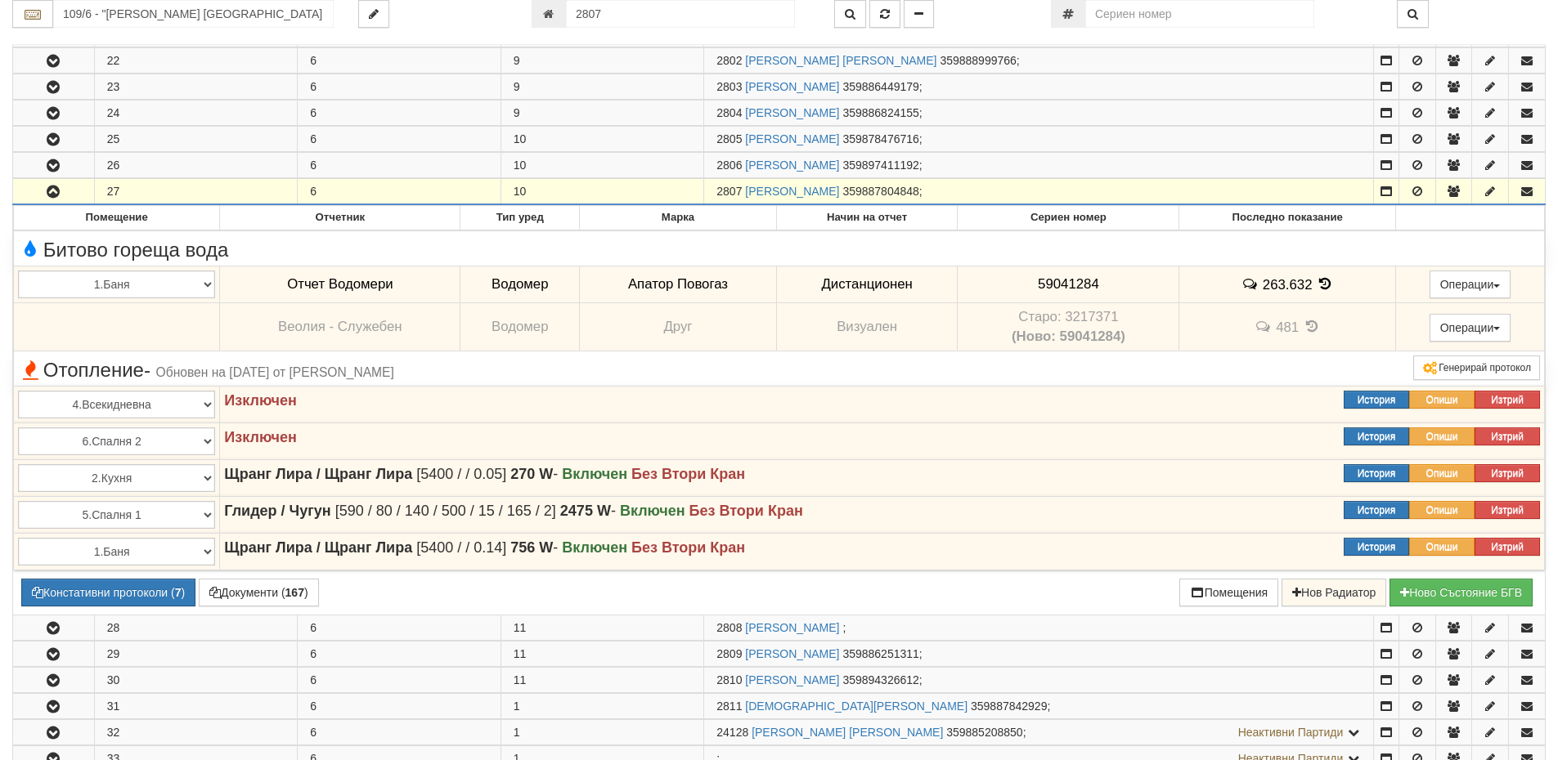 This screenshot has width=1558, height=760. Describe the element at coordinates (585, 511) in the screenshot. I see `strong: 2475 W` at that location.